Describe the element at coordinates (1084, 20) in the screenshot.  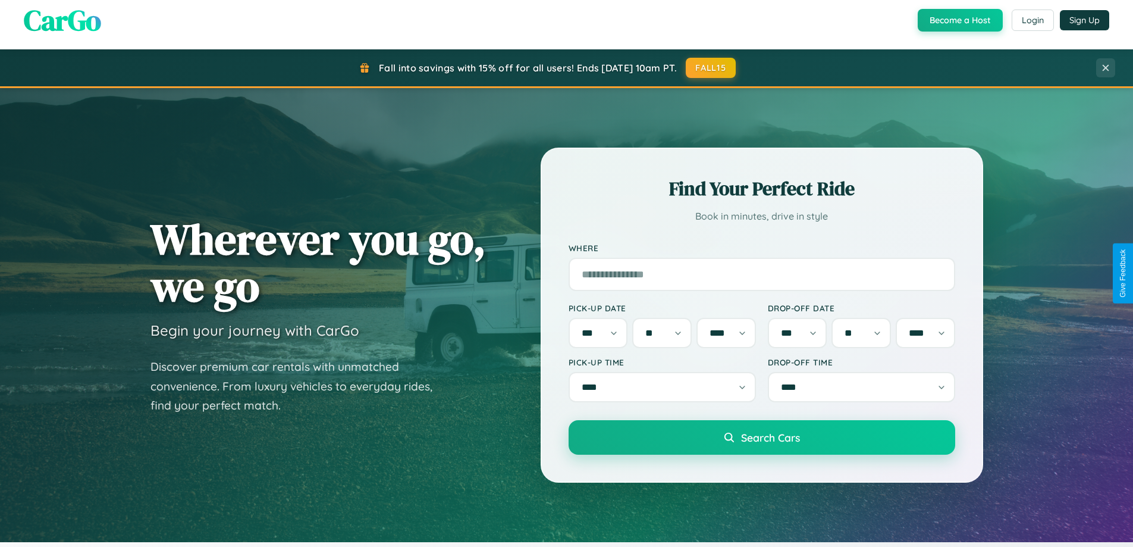
I see `button: Sign Up` at that location.